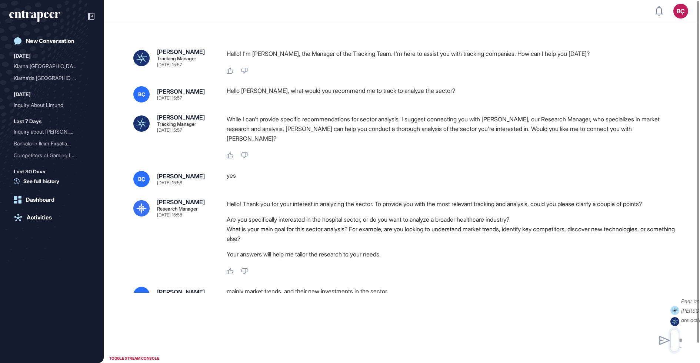 This screenshot has height=363, width=700. What do you see at coordinates (29, 172) in the screenshot?
I see `div: Last 30 Days` at bounding box center [29, 172].